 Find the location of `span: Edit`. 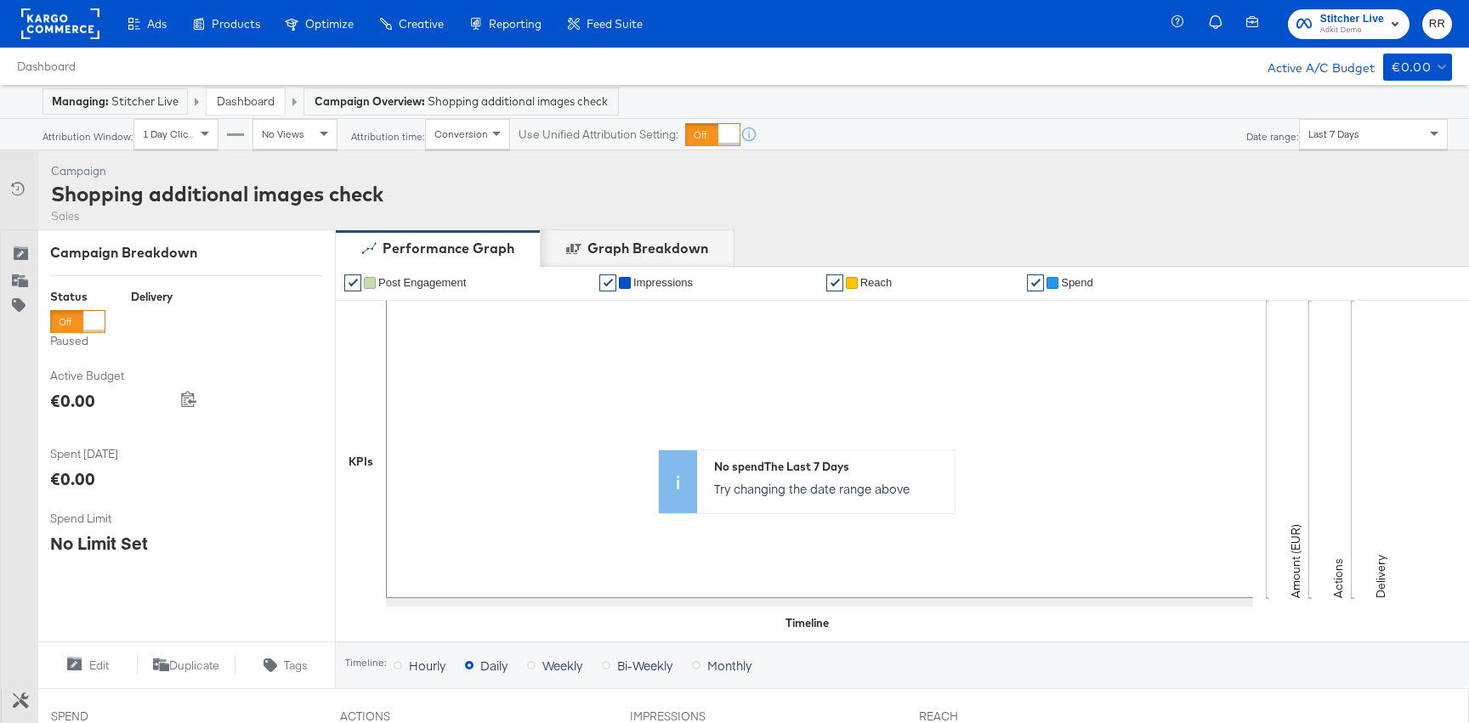

span: Edit is located at coordinates (99, 666).